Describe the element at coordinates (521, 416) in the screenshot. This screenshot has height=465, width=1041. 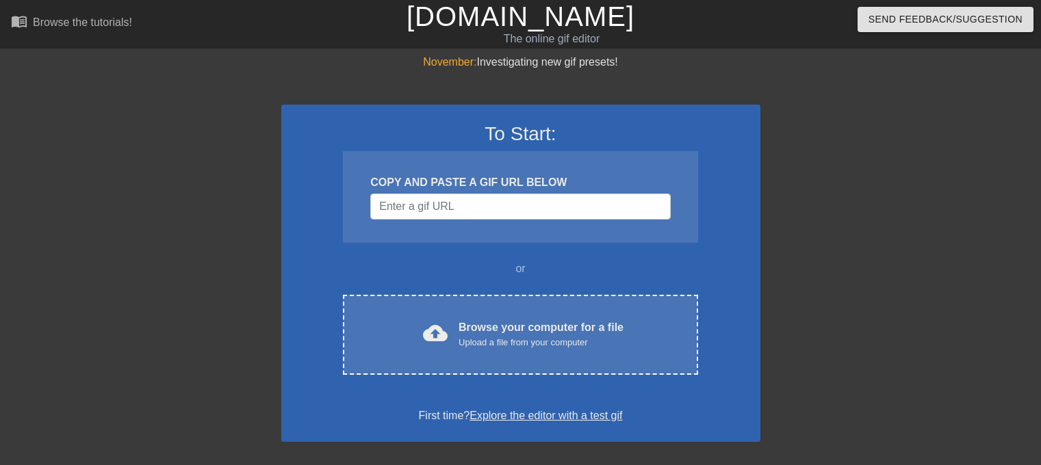
I see `div: First time?` at that location.